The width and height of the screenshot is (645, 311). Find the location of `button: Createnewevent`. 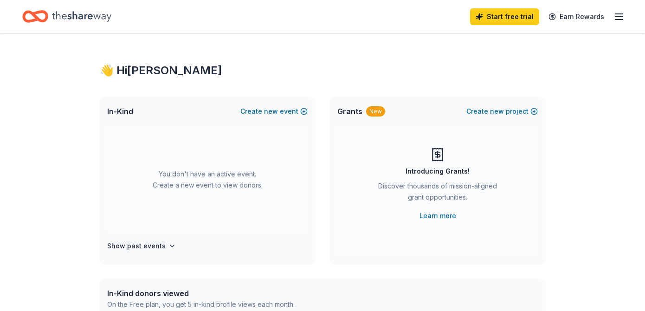

button: Createnewevent is located at coordinates (274, 111).